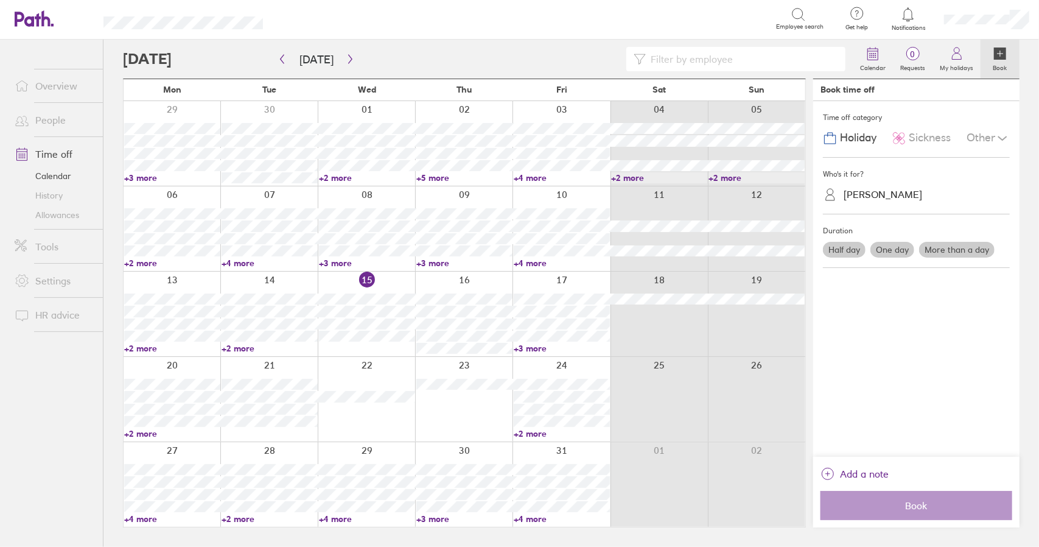  I want to click on div: Time off category, so click(916, 117).